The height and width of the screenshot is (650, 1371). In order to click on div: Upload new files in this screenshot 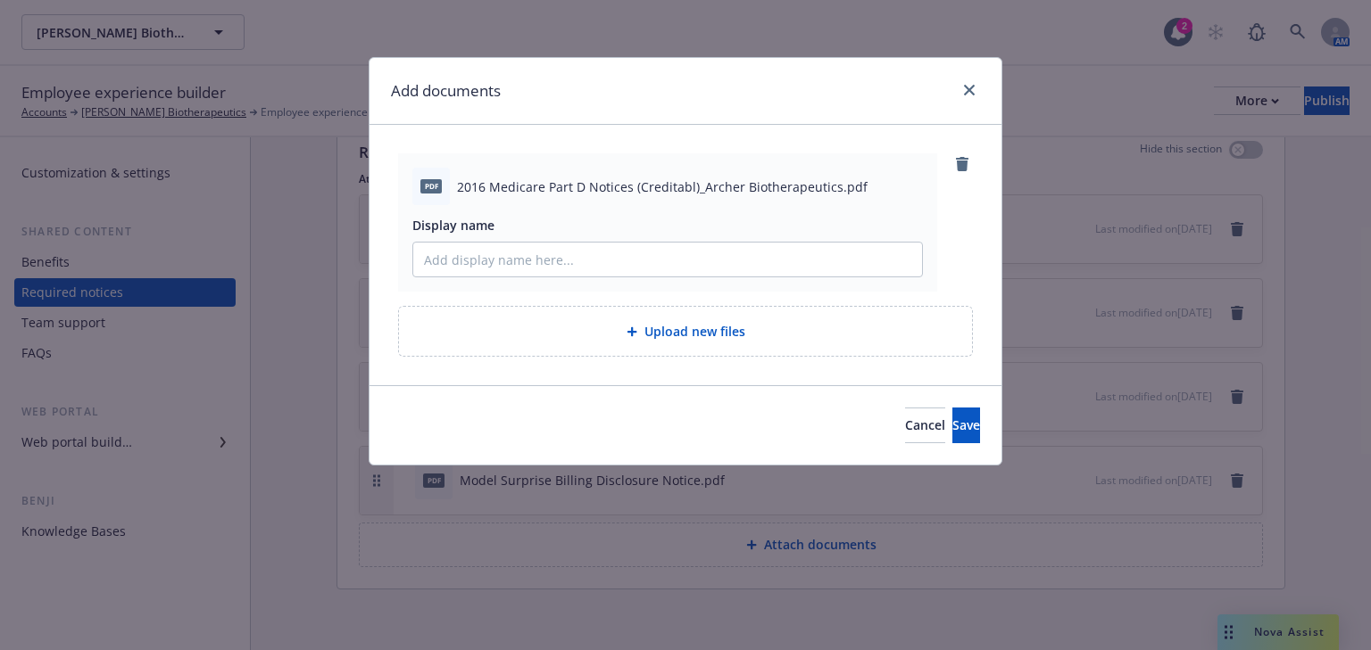, I will do `click(685, 331)`.